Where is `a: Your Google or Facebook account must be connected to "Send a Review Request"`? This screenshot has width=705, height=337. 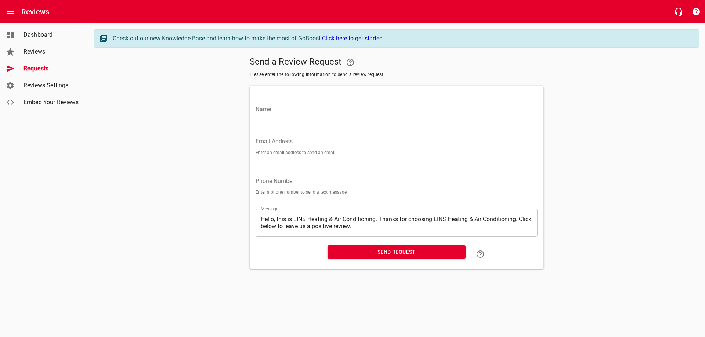
a: Your Google or Facebook account must be connected to "Send a Review Request" is located at coordinates (350, 62).